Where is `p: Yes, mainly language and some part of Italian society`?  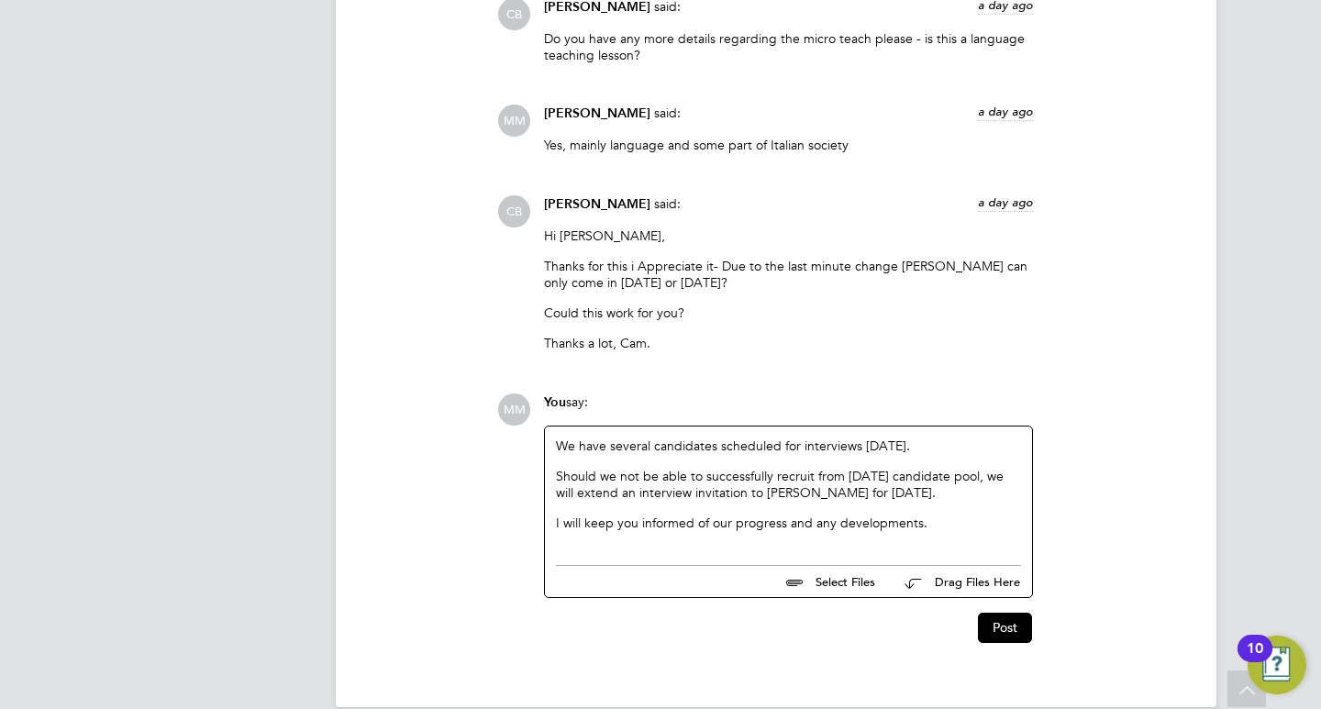
p: Yes, mainly language and some part of Italian society is located at coordinates (788, 145).